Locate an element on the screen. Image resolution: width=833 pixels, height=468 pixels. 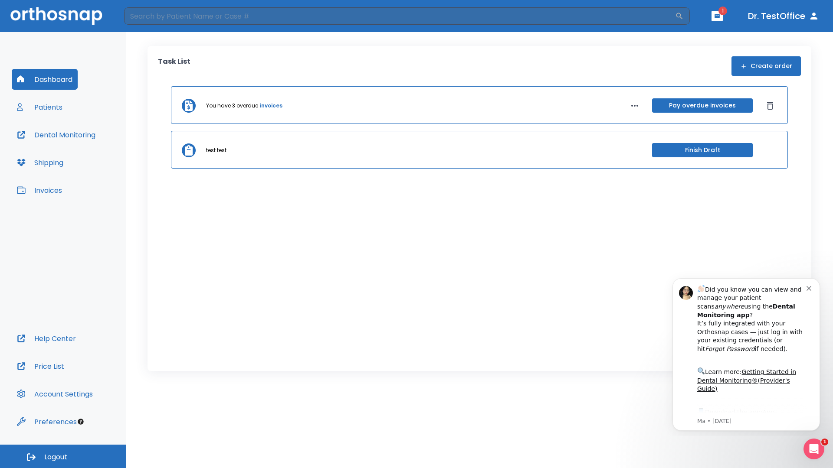
i: anywhere is located at coordinates (70, 36).